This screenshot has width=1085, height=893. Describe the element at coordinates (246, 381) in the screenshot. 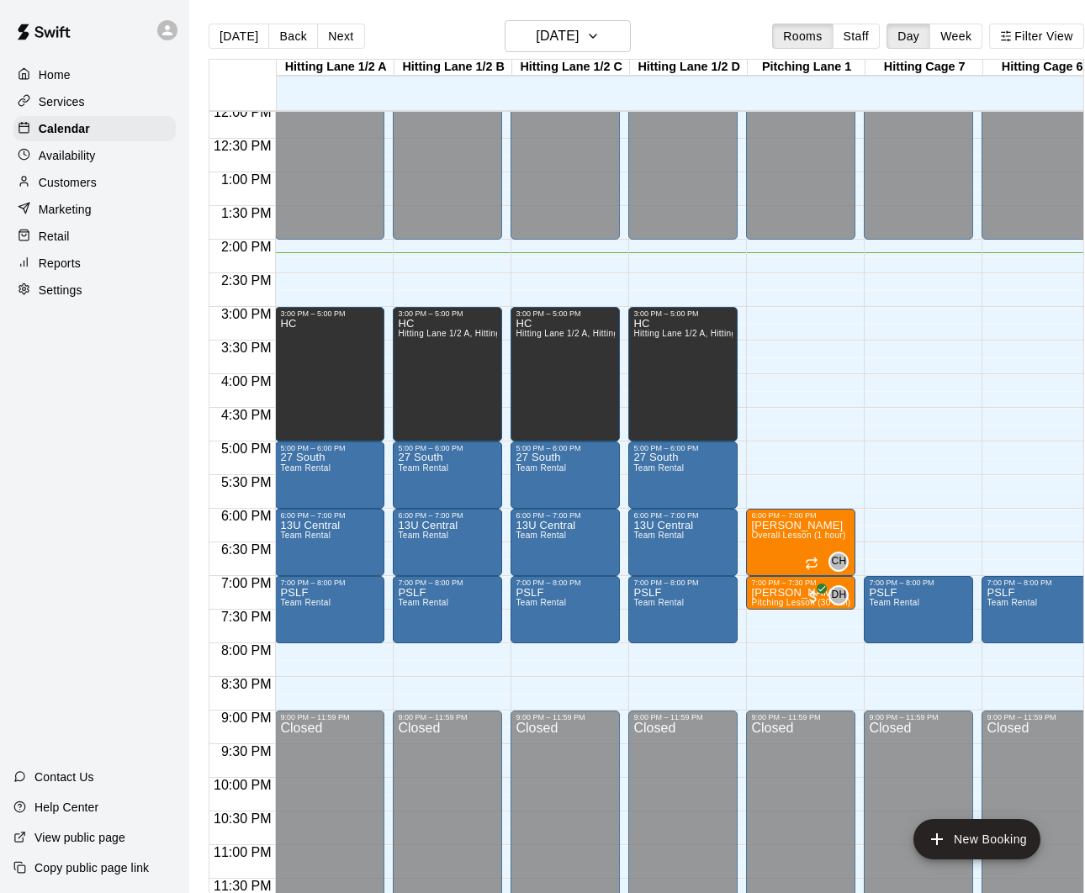

I see `span: 4:00 PM` at that location.